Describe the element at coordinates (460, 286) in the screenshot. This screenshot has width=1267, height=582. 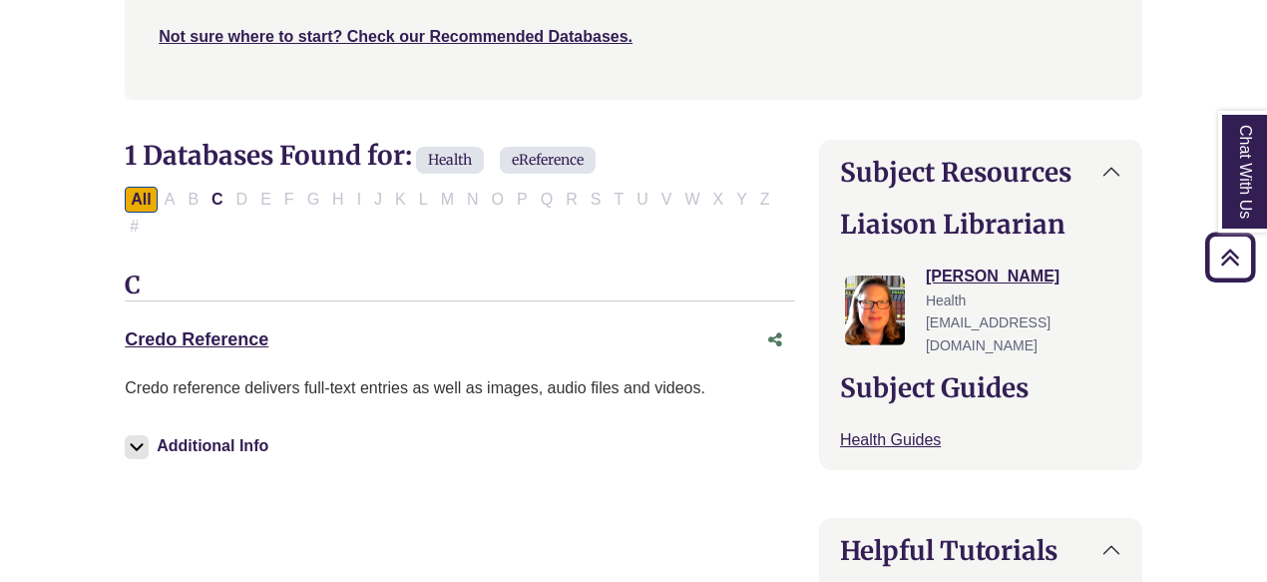
I see `h3: C` at that location.